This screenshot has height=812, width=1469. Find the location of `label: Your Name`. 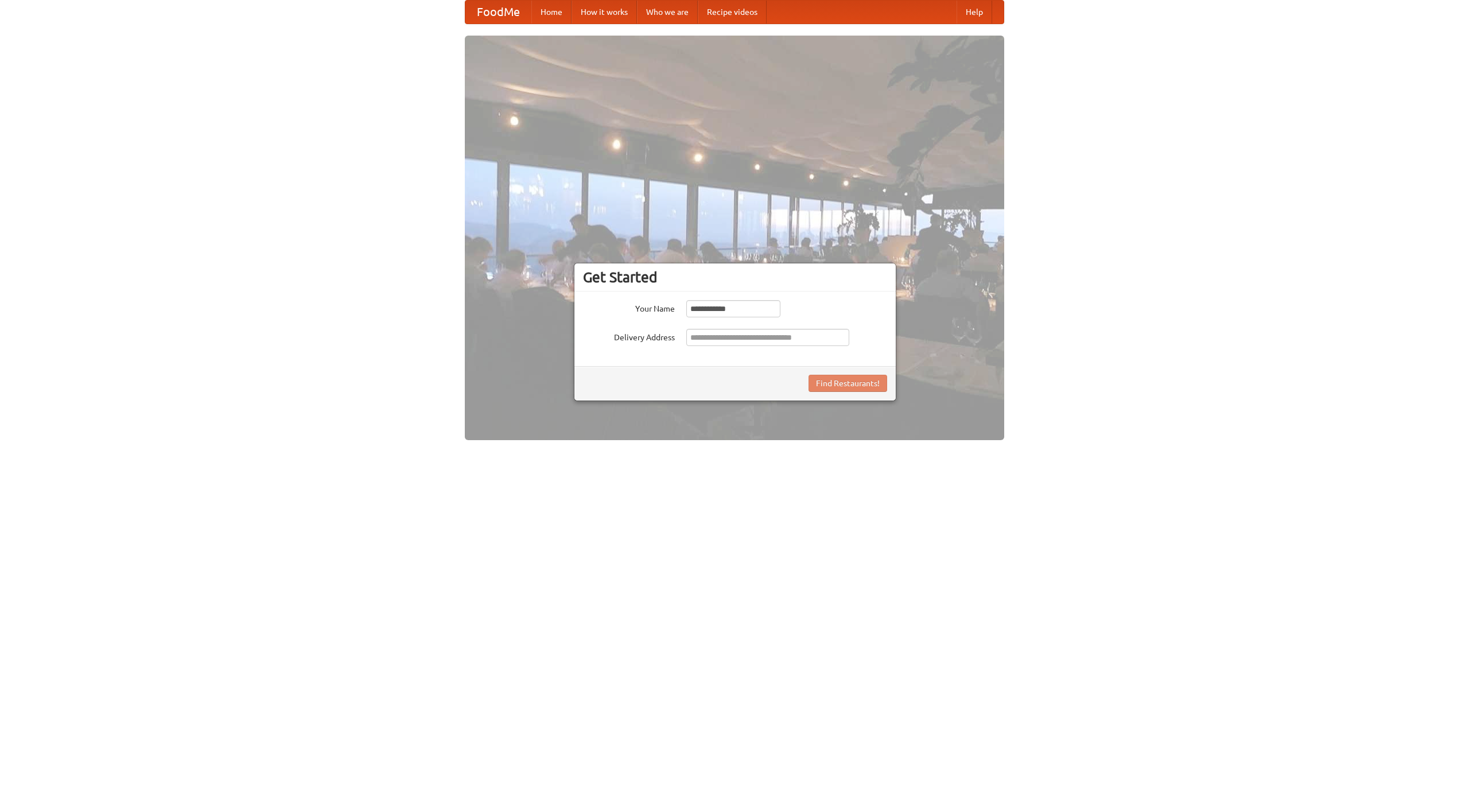

label: Your Name is located at coordinates (629, 307).